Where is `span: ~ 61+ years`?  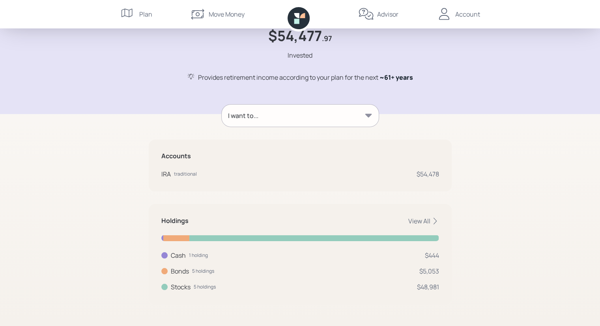 span: ~ 61+ years is located at coordinates (396, 77).